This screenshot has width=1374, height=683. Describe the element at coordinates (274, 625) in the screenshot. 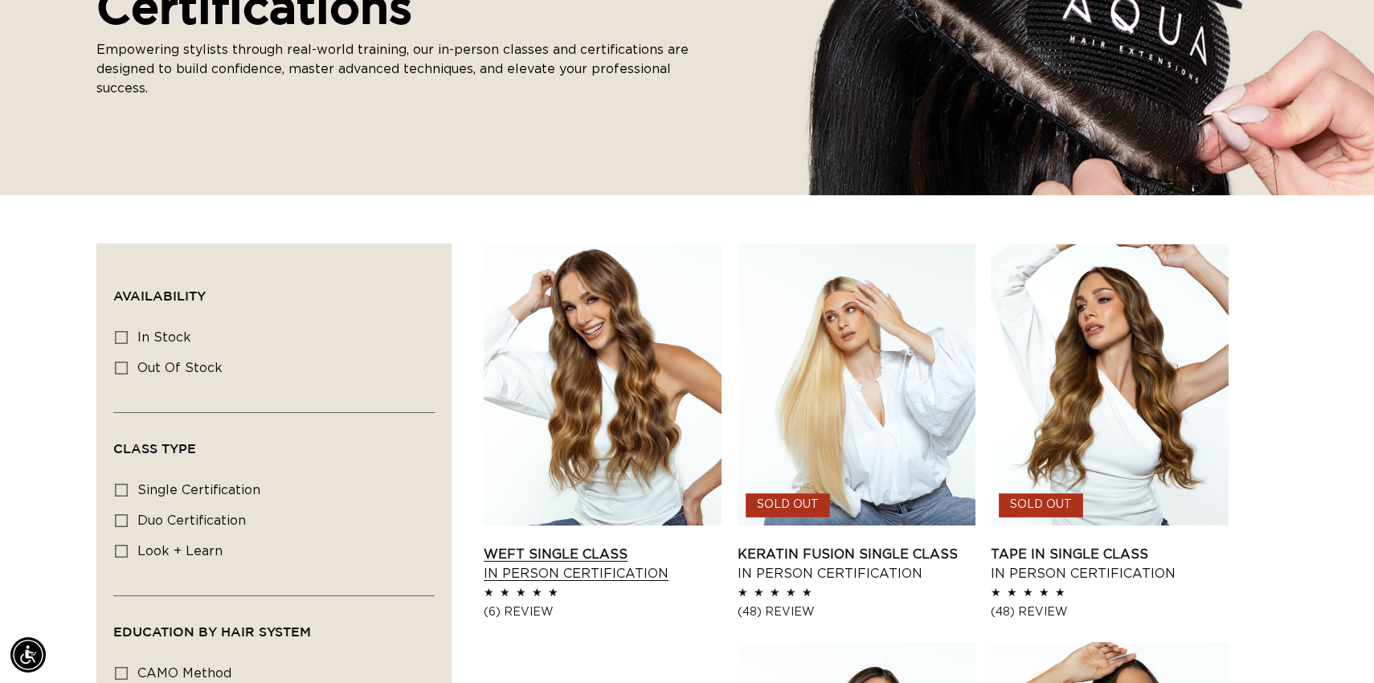

I see `summary: Education By Hair system (0 selected)` at that location.